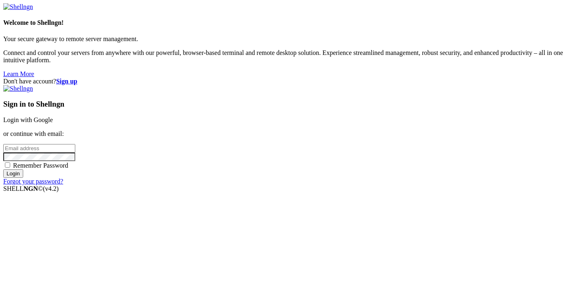  Describe the element at coordinates (28, 120) in the screenshot. I see `a: Login with Google` at that location.